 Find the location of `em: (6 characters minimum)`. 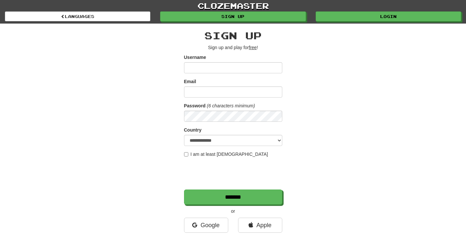

em: (6 characters minimum) is located at coordinates (231, 106).